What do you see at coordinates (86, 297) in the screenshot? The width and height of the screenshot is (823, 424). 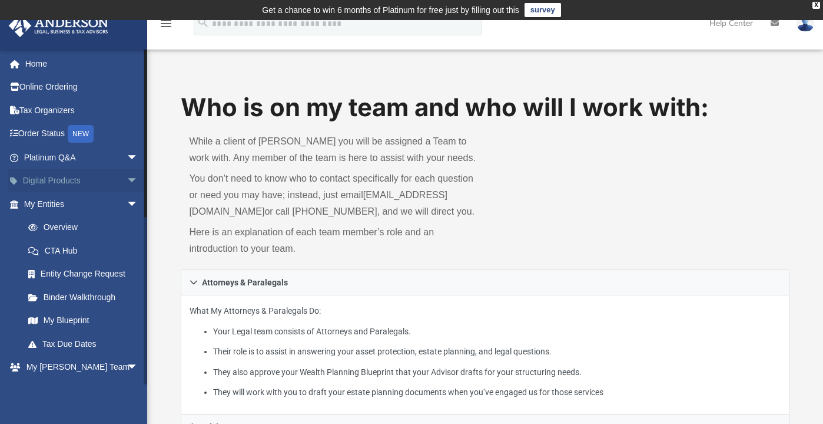 I see `a: Binder Walkthrough` at bounding box center [86, 297].